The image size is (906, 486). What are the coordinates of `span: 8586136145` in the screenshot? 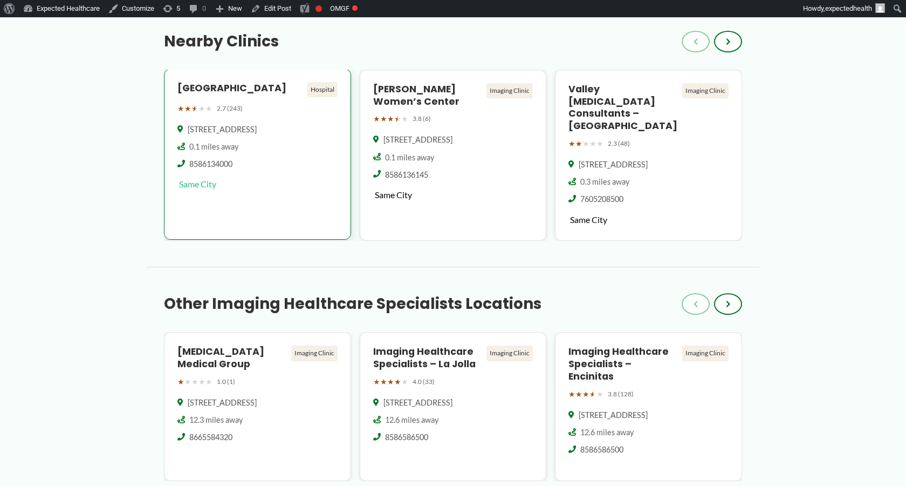 It's located at (407, 175).